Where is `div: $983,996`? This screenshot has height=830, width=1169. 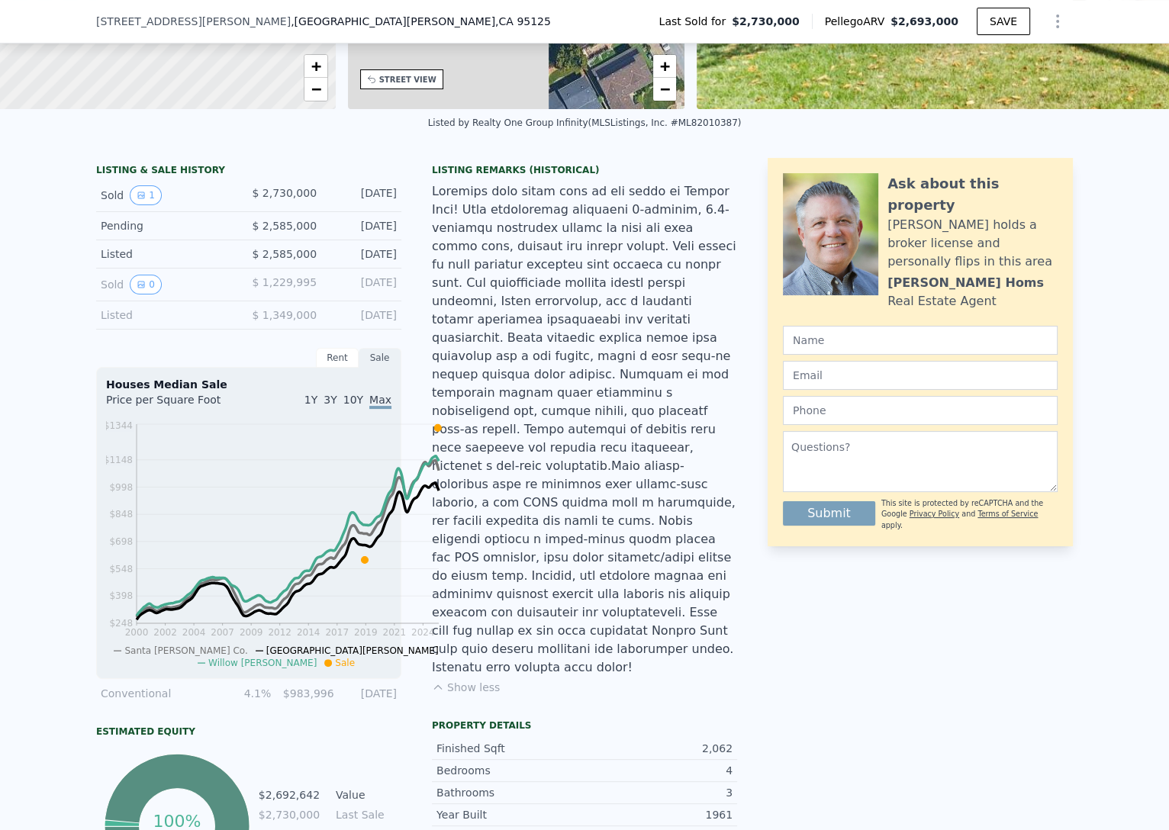
div: $983,996 is located at coordinates (307, 693).